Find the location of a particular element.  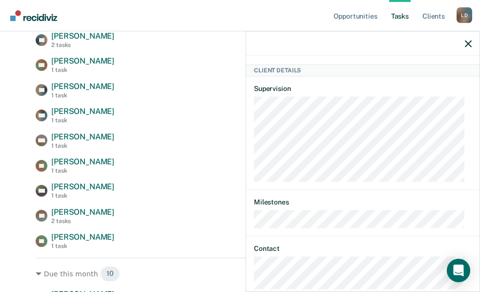

span: 10 is located at coordinates (110, 274).